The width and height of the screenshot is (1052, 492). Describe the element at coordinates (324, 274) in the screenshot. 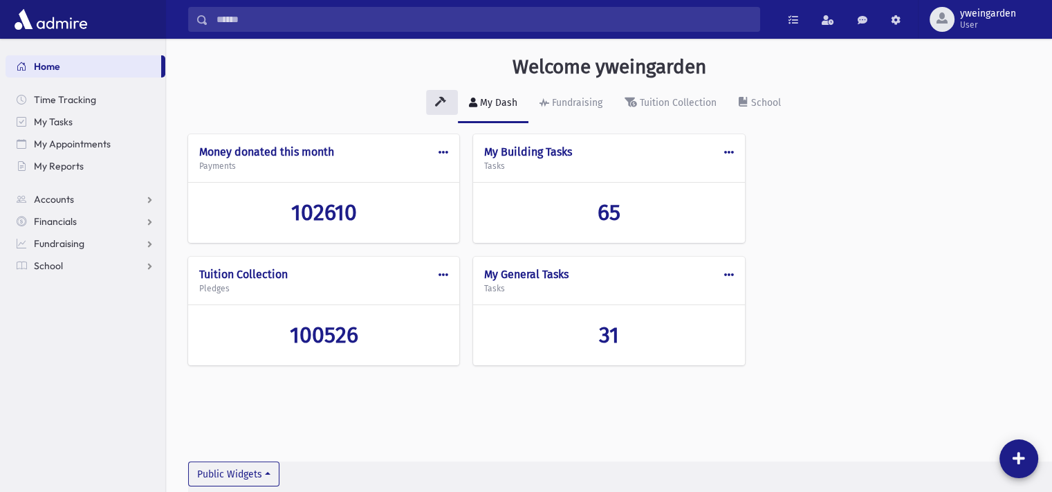

I see `h4: Tuition Collection` at that location.